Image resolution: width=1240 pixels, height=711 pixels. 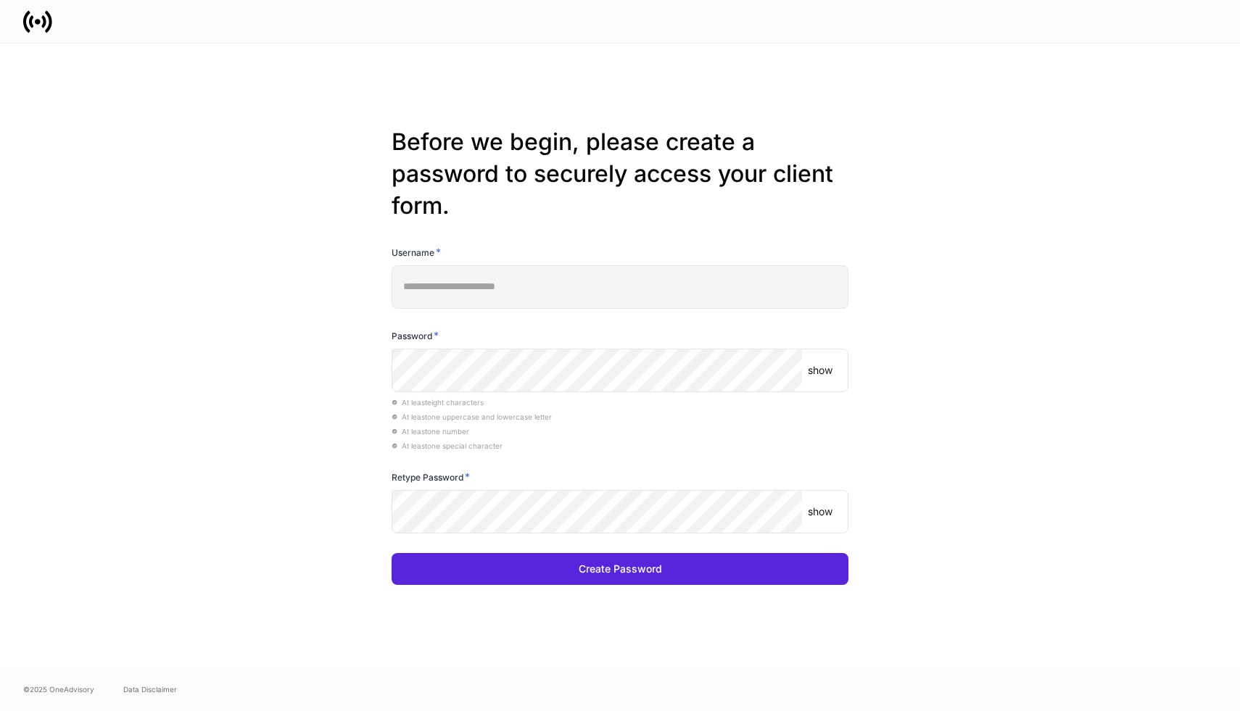 What do you see at coordinates (471, 417) in the screenshot?
I see `span: At least one uppercase and lowercase letter` at bounding box center [471, 417].